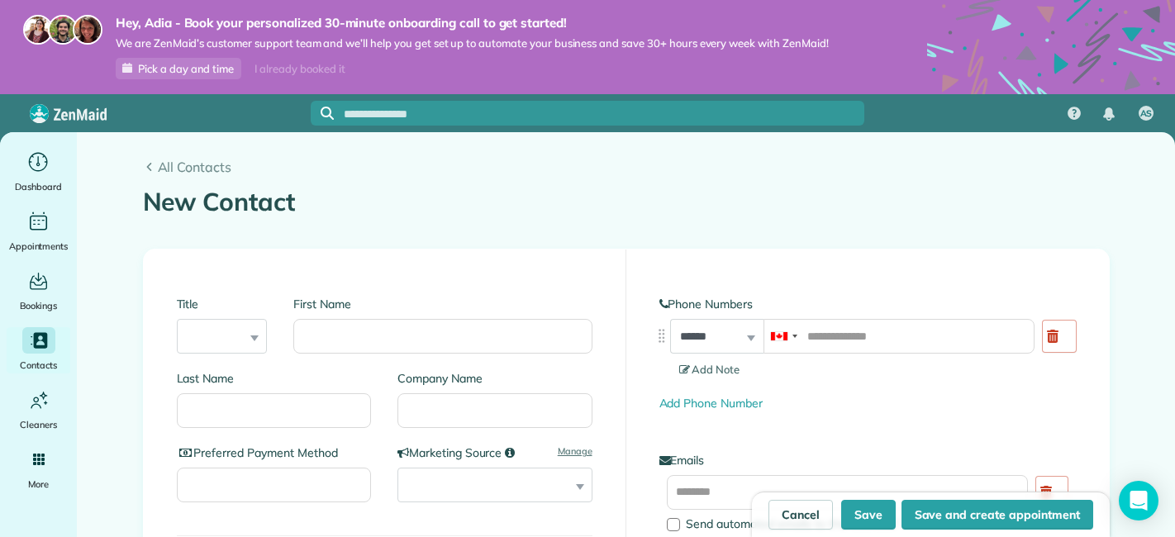  What do you see at coordinates (38, 187) in the screenshot?
I see `span: Dashboard` at bounding box center [38, 187].